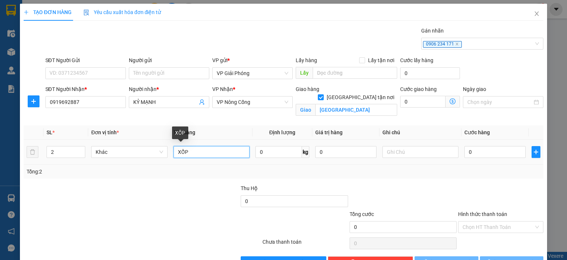  What do you see at coordinates (122, 12) in the screenshot?
I see `span: Yêu cầu xuất hóa đơn điện tử` at bounding box center [122, 12].